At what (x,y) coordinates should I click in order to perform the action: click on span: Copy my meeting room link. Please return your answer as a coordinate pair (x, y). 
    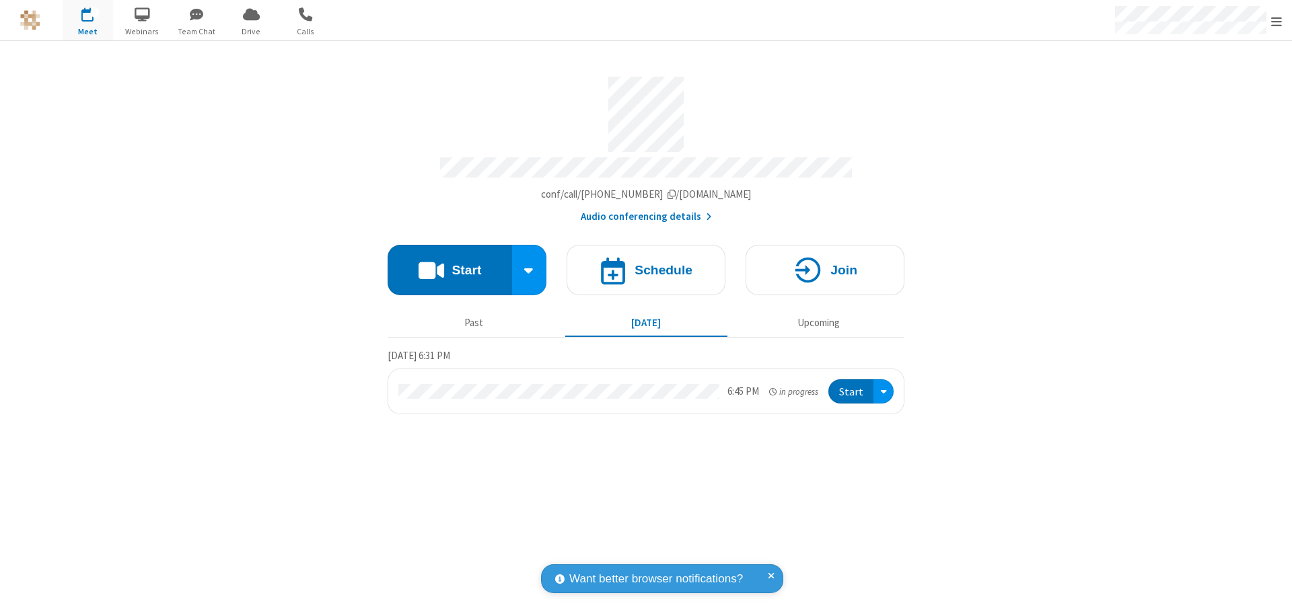
    Looking at the image, I should click on (646, 194).